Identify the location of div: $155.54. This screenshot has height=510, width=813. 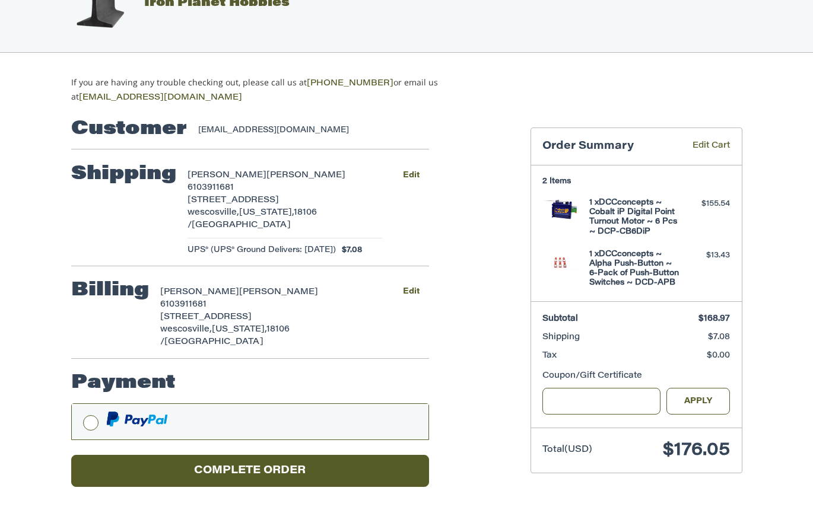
(706, 204).